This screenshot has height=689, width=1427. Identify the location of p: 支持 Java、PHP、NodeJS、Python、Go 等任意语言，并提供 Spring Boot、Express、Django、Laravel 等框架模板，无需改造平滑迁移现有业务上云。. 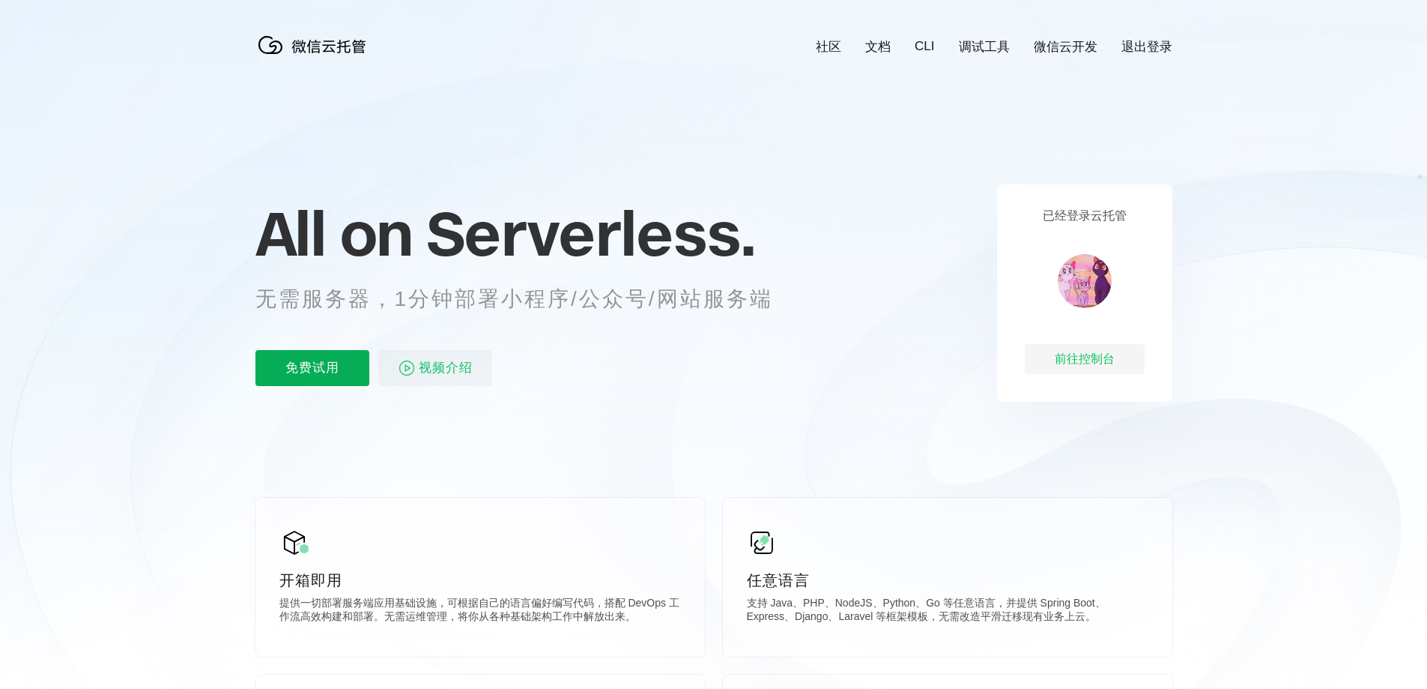
(948, 611).